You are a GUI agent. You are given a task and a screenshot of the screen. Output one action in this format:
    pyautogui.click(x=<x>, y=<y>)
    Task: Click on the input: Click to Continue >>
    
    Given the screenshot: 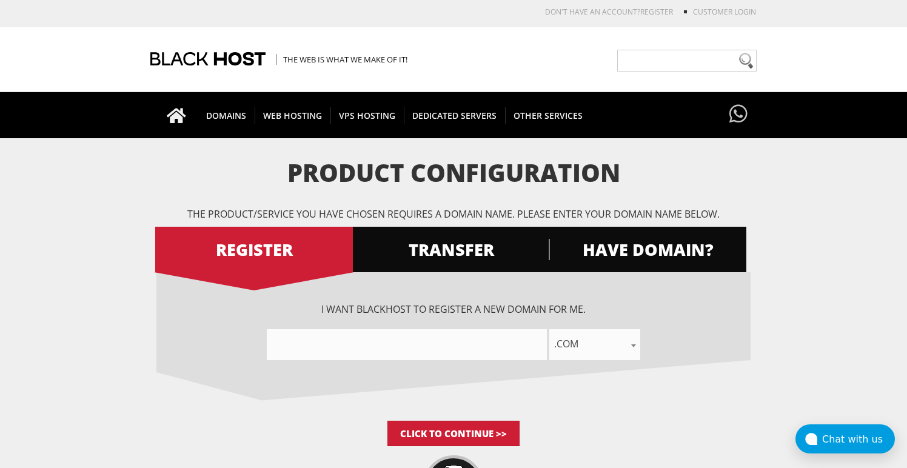 What is the action you would take?
    pyautogui.click(x=453, y=433)
    